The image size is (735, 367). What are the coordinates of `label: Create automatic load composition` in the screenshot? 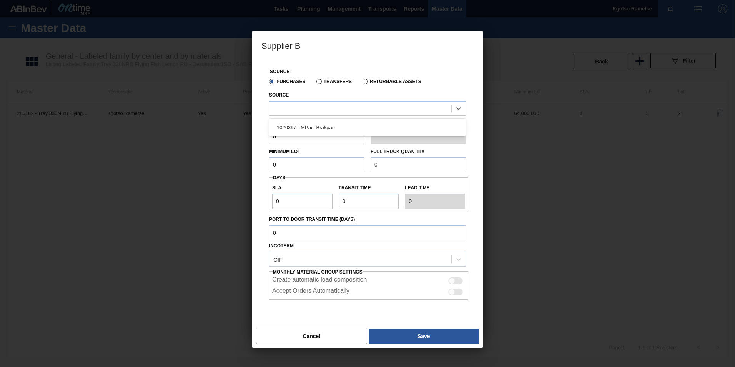 It's located at (319, 281).